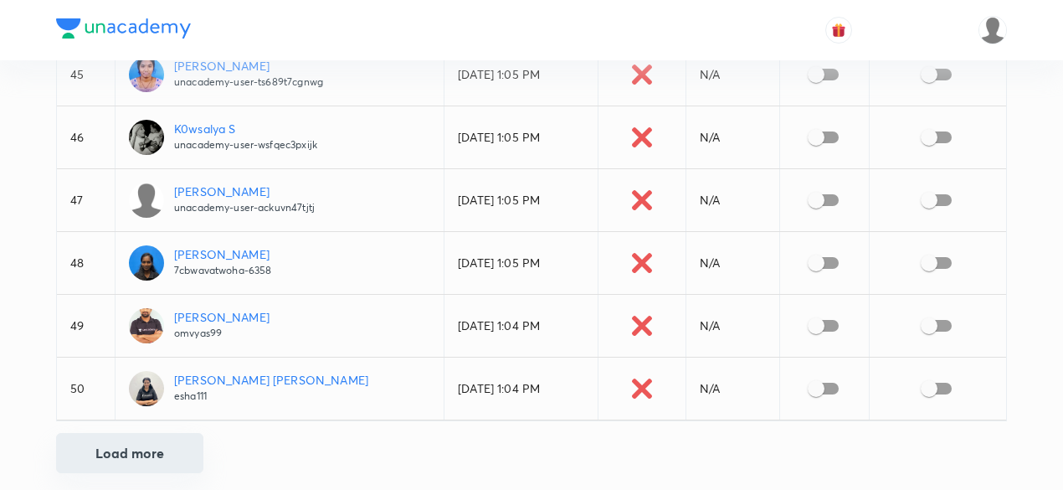  Describe the element at coordinates (839, 30) in the screenshot. I see `button: avatar` at that location.